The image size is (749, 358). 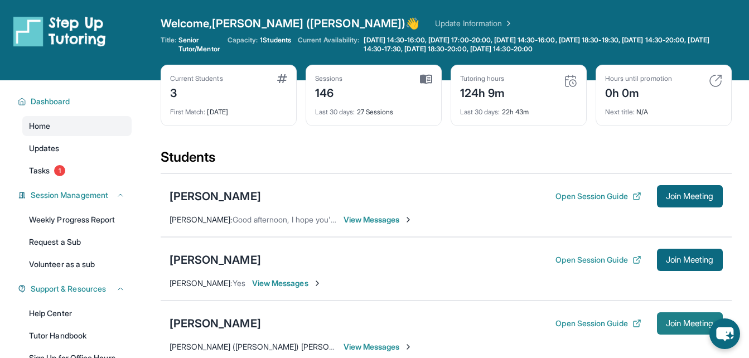 I want to click on span: First Match :, so click(x=188, y=112).